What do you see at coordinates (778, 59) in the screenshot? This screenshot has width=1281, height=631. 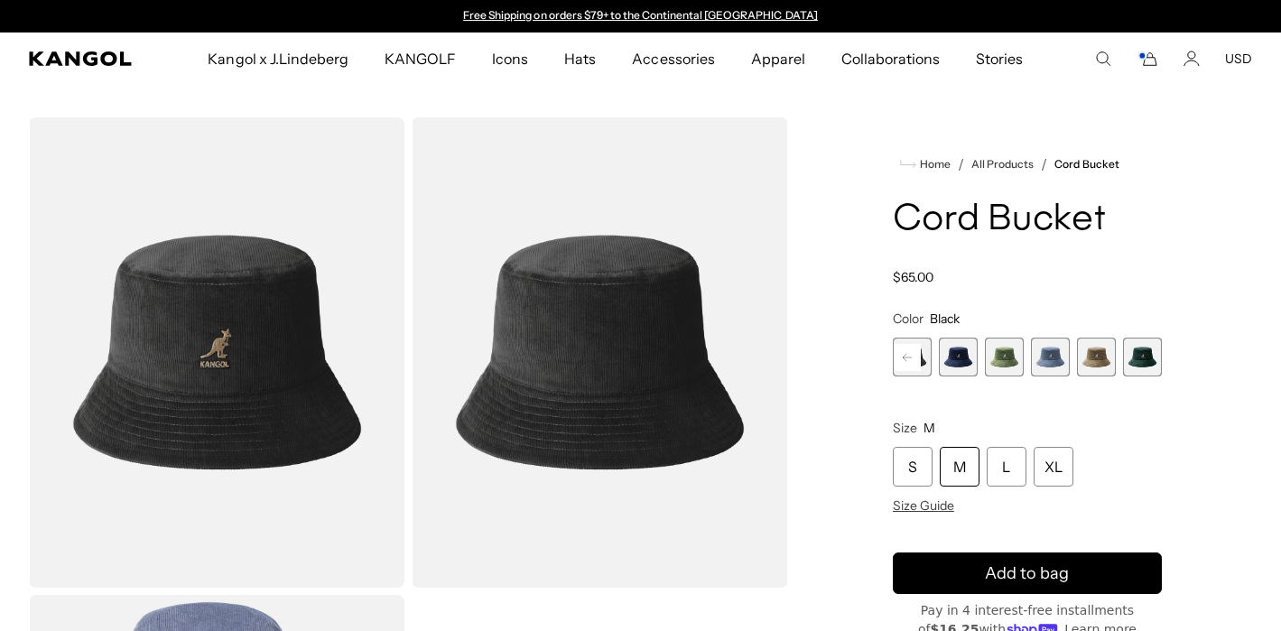 I see `a: Apparel` at bounding box center [778, 59].